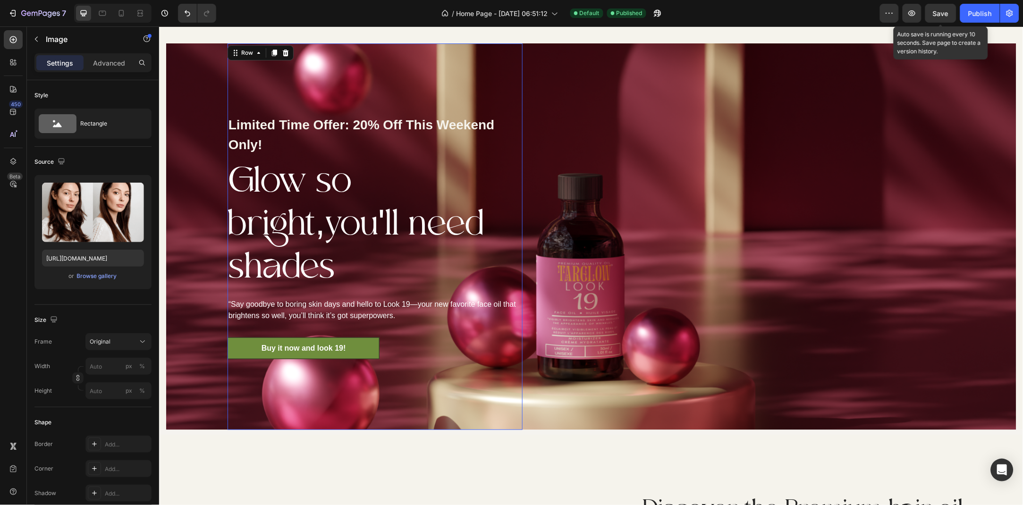  I want to click on p: Buy it now and look 19!, so click(144, 322).